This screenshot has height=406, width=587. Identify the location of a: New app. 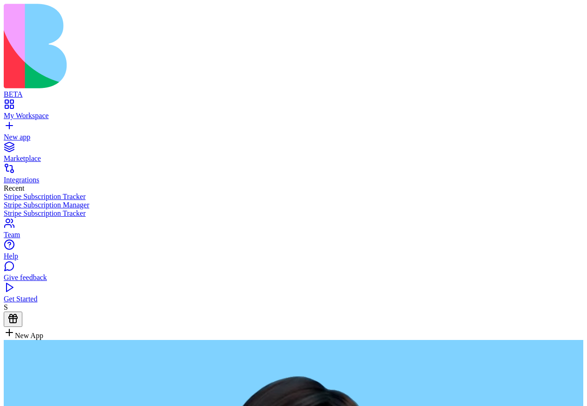
(293, 133).